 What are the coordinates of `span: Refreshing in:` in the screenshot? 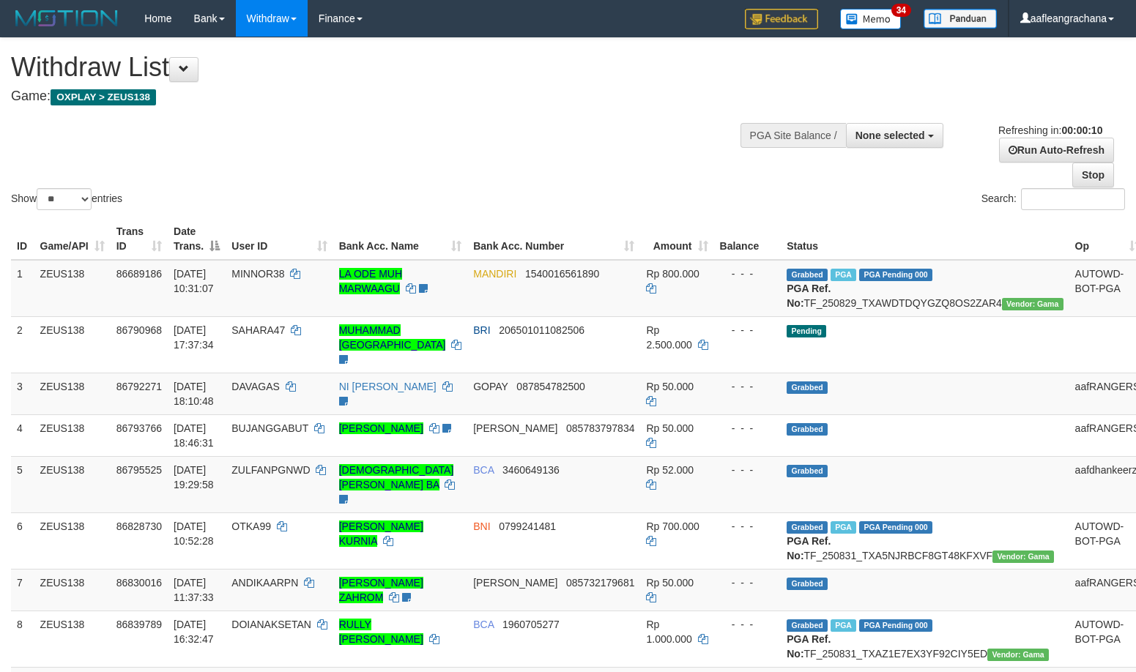 It's located at (1050, 130).